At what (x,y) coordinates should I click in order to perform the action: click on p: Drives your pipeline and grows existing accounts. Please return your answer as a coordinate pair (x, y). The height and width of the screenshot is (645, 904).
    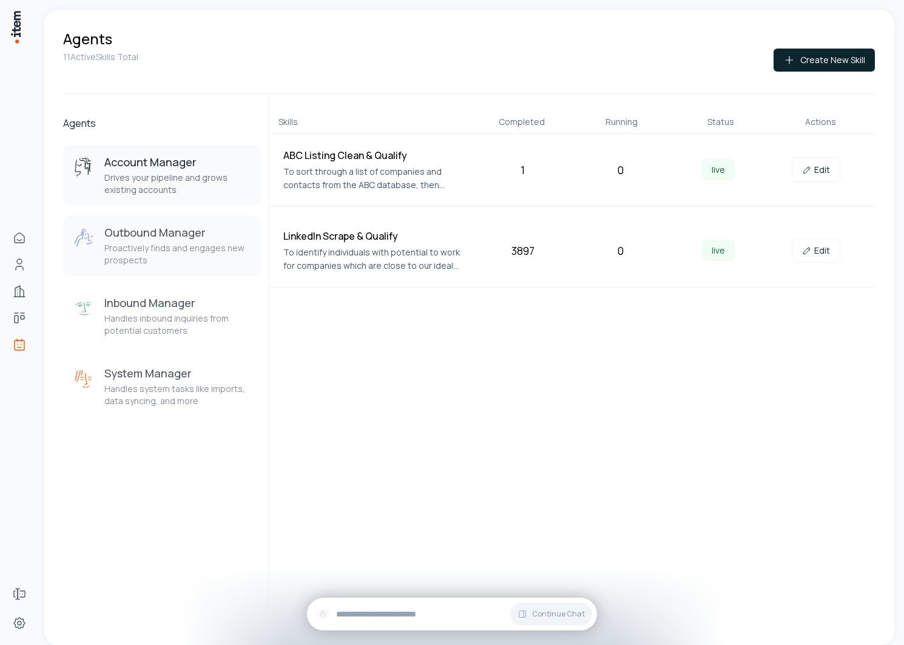
    Looking at the image, I should click on (178, 184).